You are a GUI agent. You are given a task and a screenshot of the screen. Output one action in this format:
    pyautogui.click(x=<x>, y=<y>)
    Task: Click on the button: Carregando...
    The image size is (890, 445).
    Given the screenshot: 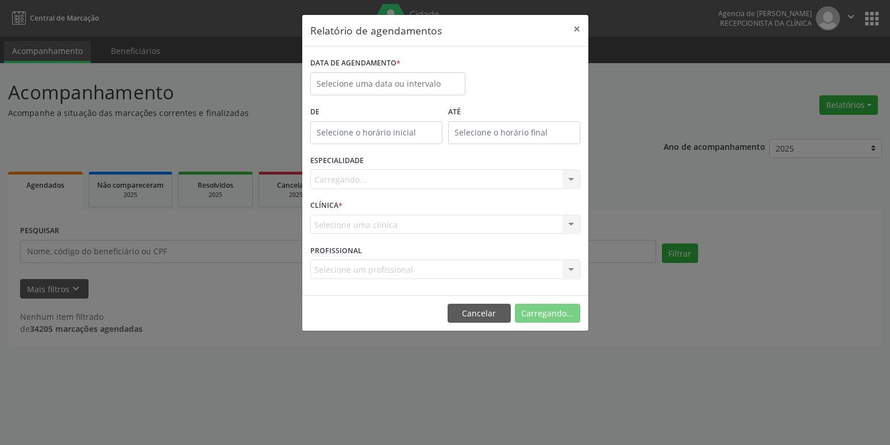 What is the action you would take?
    pyautogui.click(x=547, y=314)
    